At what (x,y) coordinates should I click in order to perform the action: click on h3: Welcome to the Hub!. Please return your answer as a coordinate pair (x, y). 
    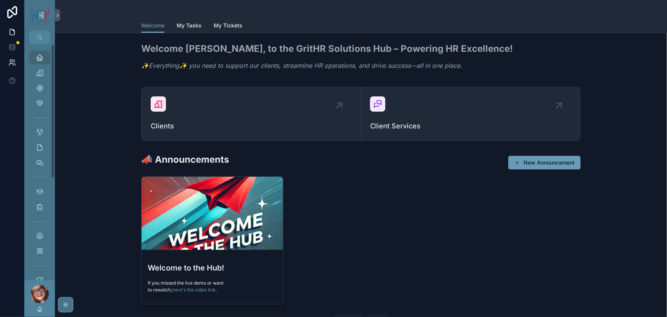
    Looking at the image, I should click on (212, 268).